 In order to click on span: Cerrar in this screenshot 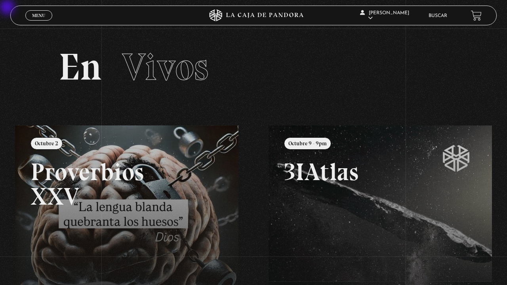, I will do `click(39, 23)`.